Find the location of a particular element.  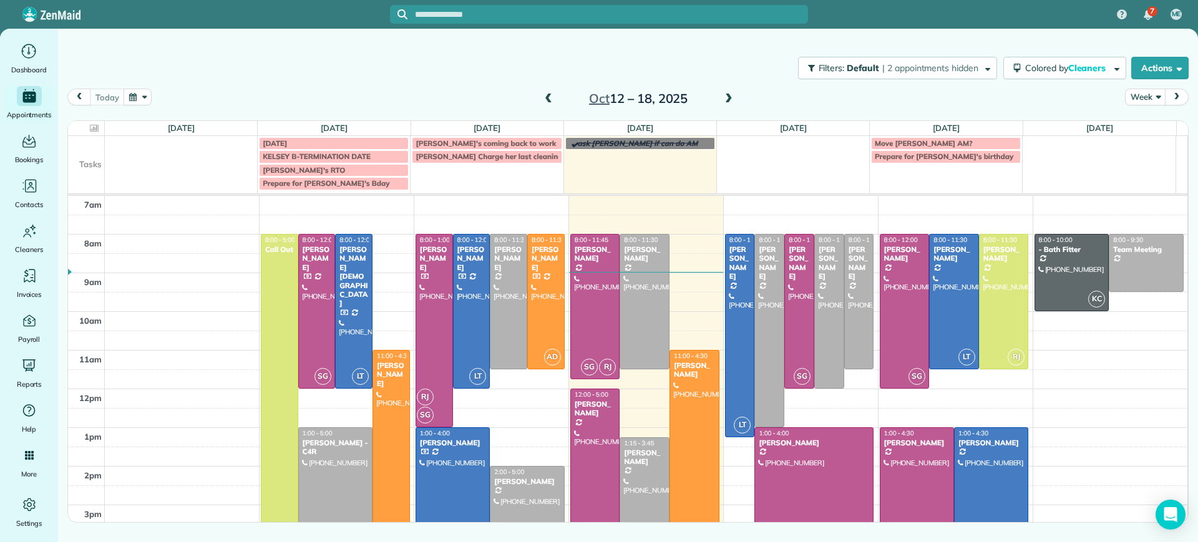

span: 8:00 - 10:00 is located at coordinates (1056, 240).